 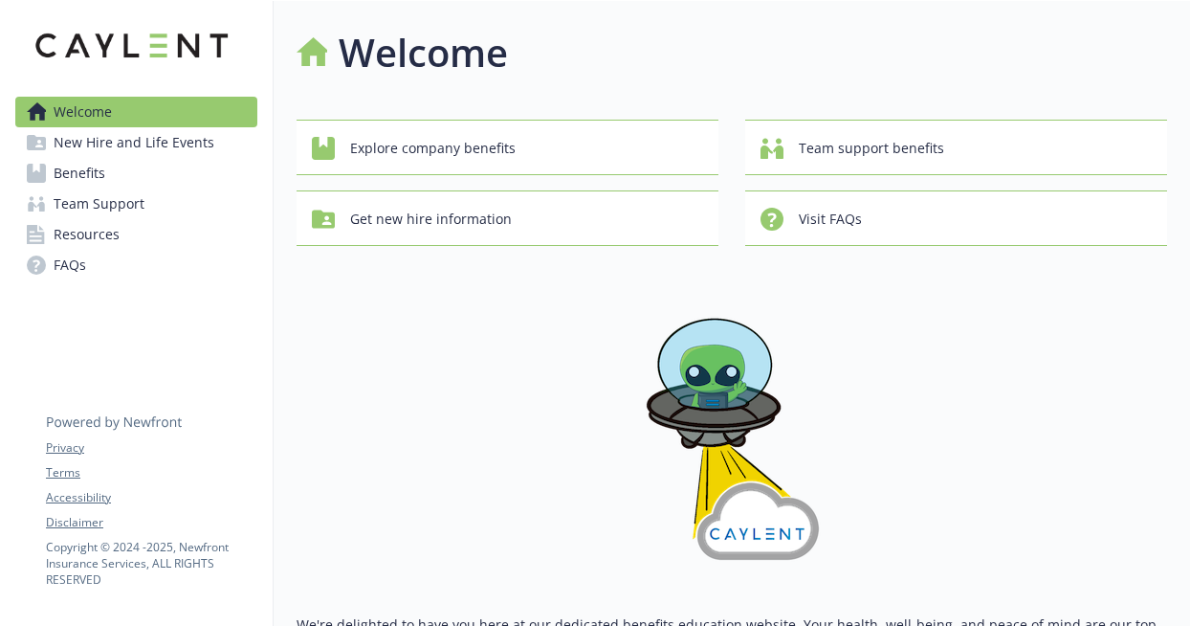 What do you see at coordinates (507, 147) in the screenshot?
I see `button: Explore company benefits` at bounding box center [507, 147].